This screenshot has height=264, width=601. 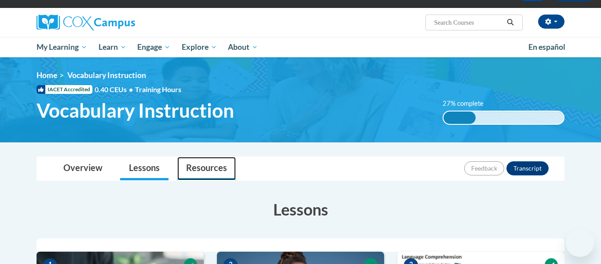 What do you see at coordinates (469, 22) in the screenshot?
I see `input: Search Courses` at bounding box center [469, 22].